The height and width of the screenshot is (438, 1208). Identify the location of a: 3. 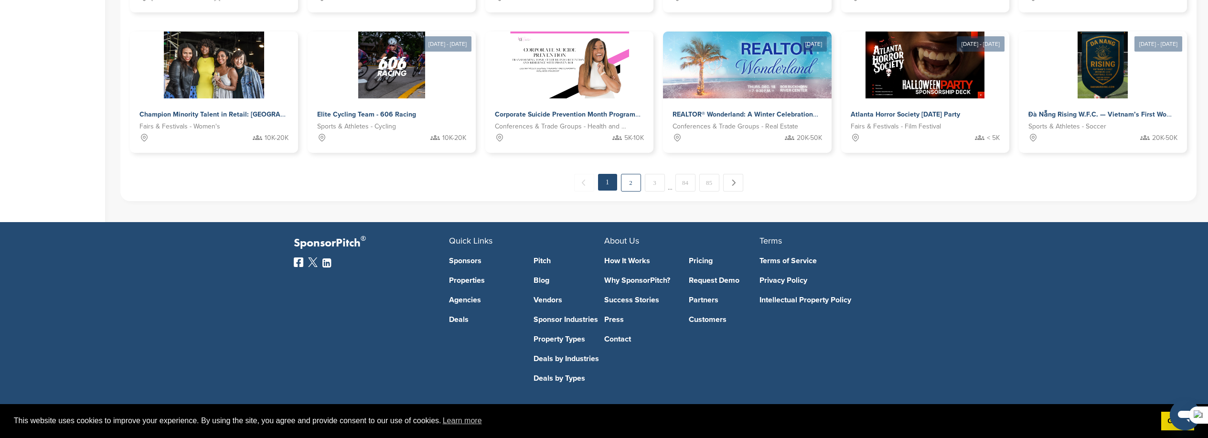
(655, 182).